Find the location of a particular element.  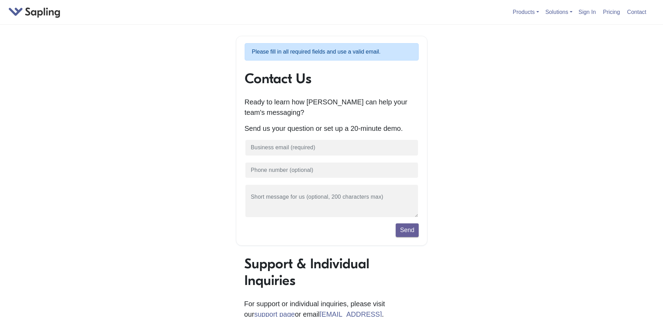

h1: Contact Us is located at coordinates (332, 79).